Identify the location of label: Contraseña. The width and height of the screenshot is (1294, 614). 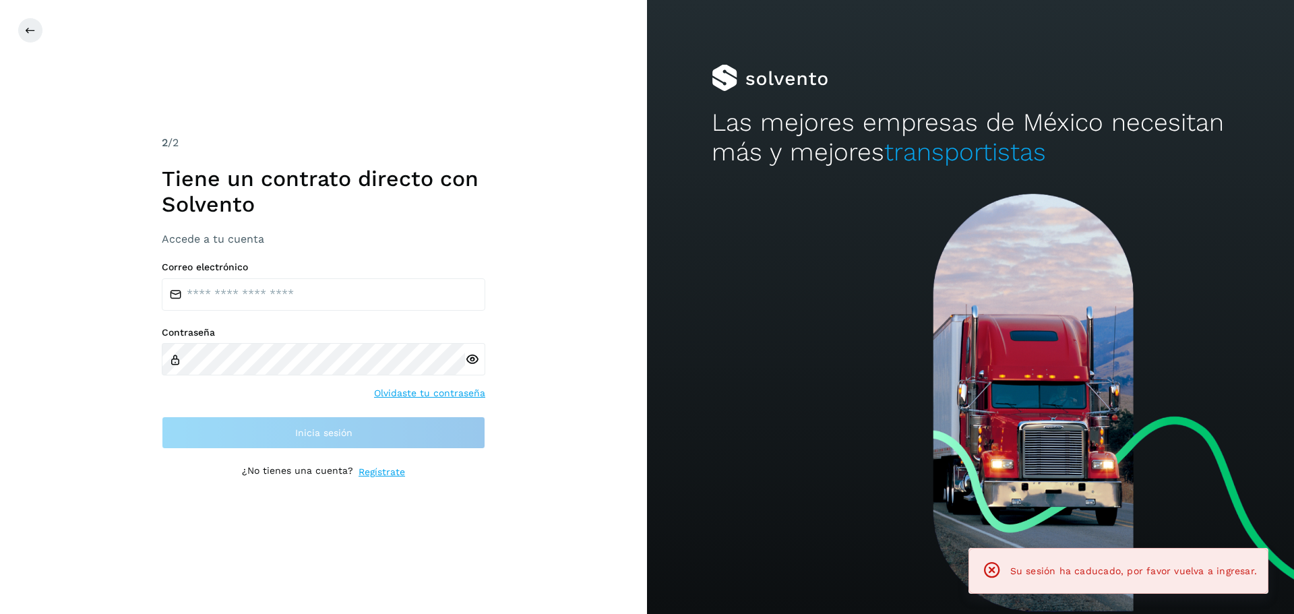
(323, 332).